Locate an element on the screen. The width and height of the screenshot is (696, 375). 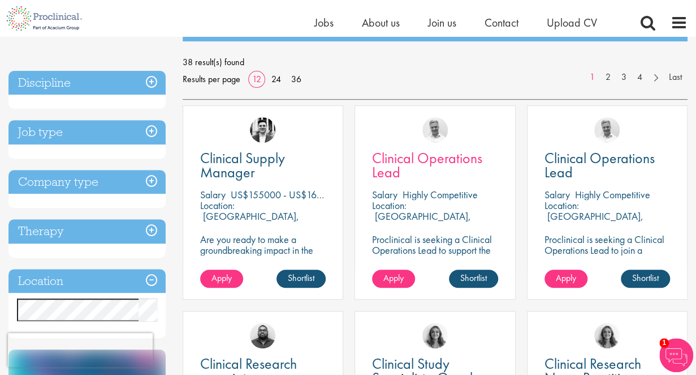
a: Jobs is located at coordinates (324, 23).